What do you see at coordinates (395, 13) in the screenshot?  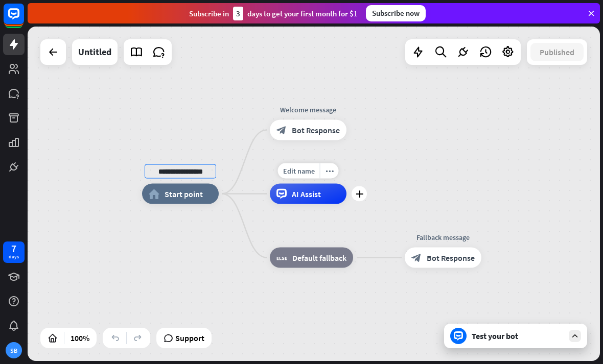 I see `div: Subscribe now` at bounding box center [395, 13].